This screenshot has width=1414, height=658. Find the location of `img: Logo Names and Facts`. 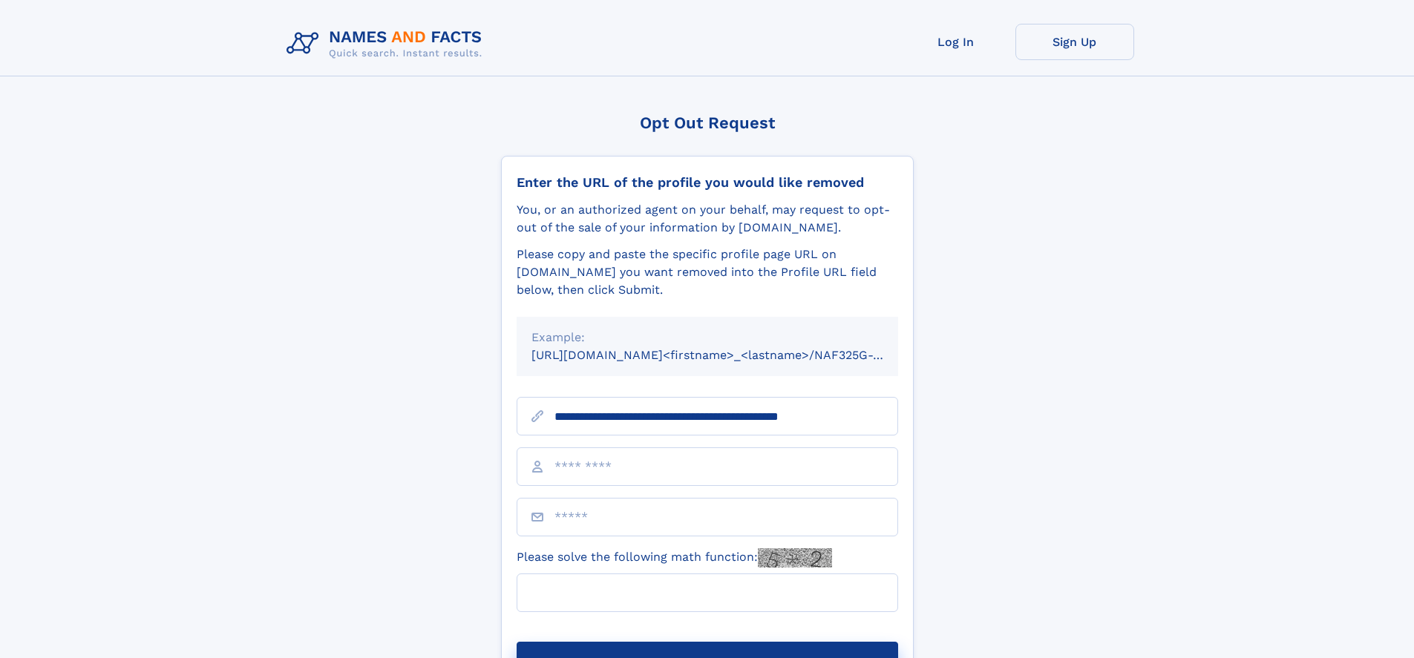

img: Logo Names and Facts is located at coordinates (387, 44).